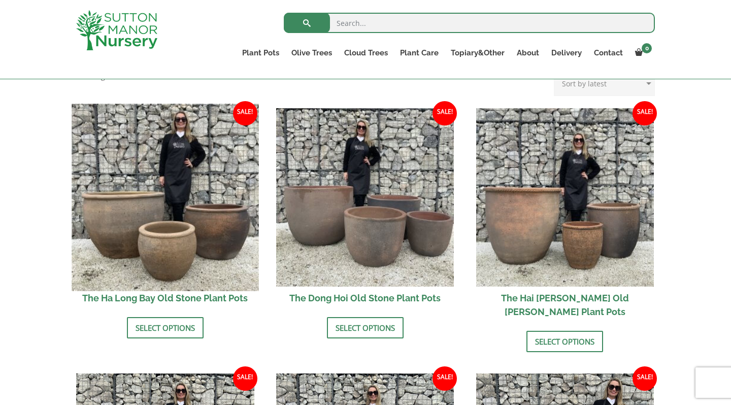  Describe the element at coordinates (642, 53) in the screenshot. I see `a: 0` at that location.